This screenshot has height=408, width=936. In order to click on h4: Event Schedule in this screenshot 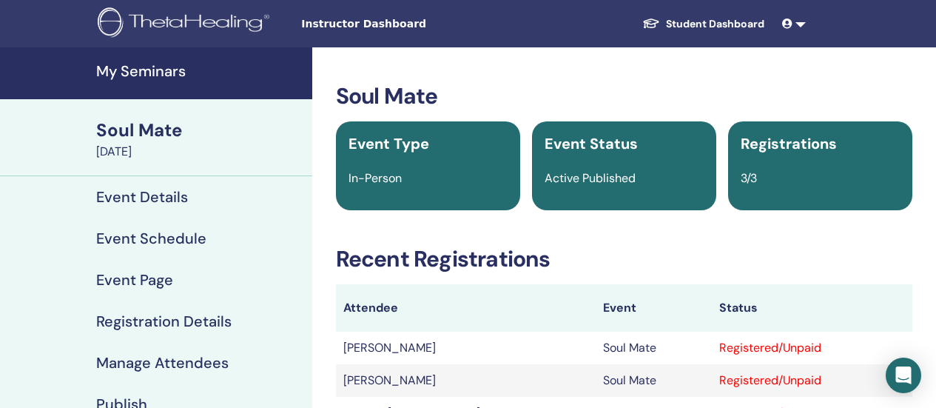, I will do `click(151, 238)`.